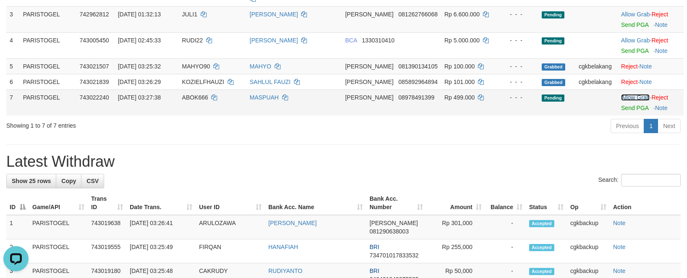 This screenshot has width=687, height=278. Describe the element at coordinates (192, 40) in the screenshot. I see `span: RUDI22` at that location.